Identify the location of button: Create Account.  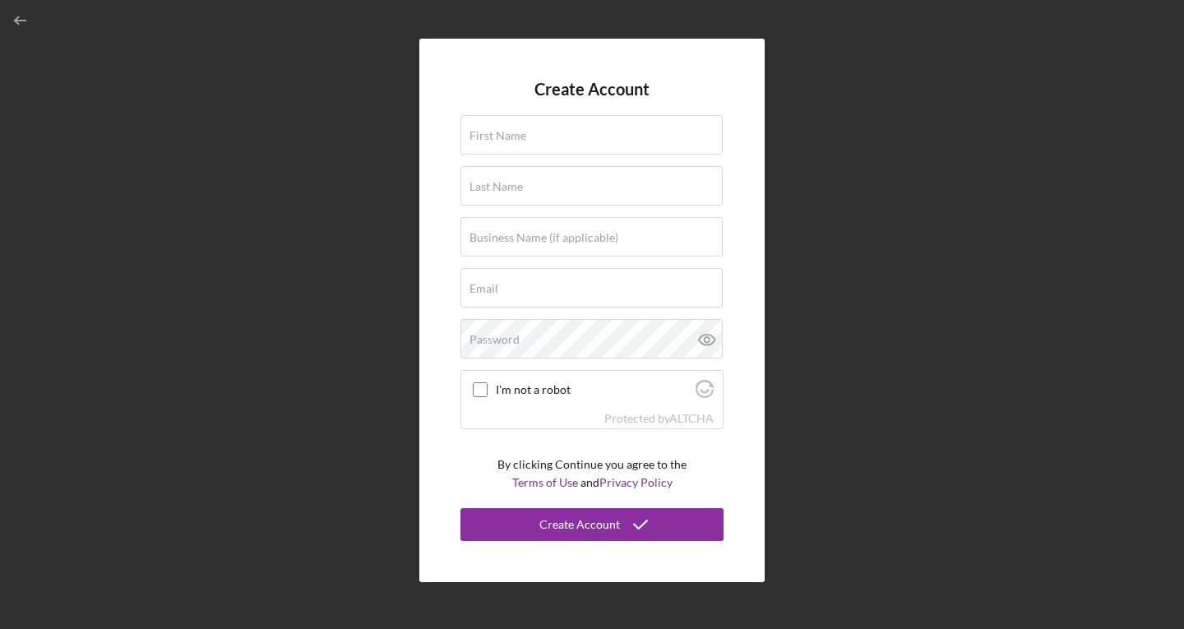
(592, 525).